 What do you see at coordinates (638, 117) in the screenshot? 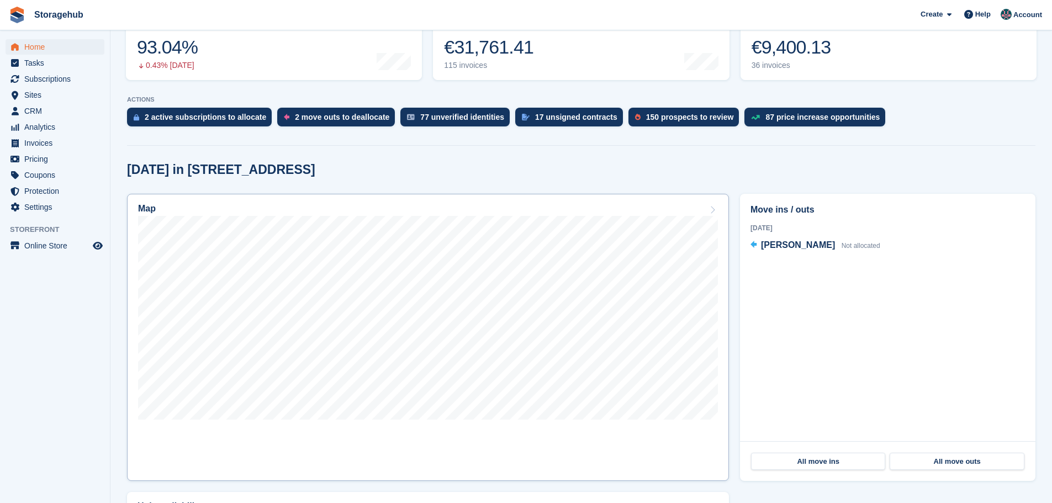
I see `img: prospect-51fa495bee0391a8d652442698ab0144808aea92771e9ea1ae160a38d050c398.svg` at bounding box center [638, 117].